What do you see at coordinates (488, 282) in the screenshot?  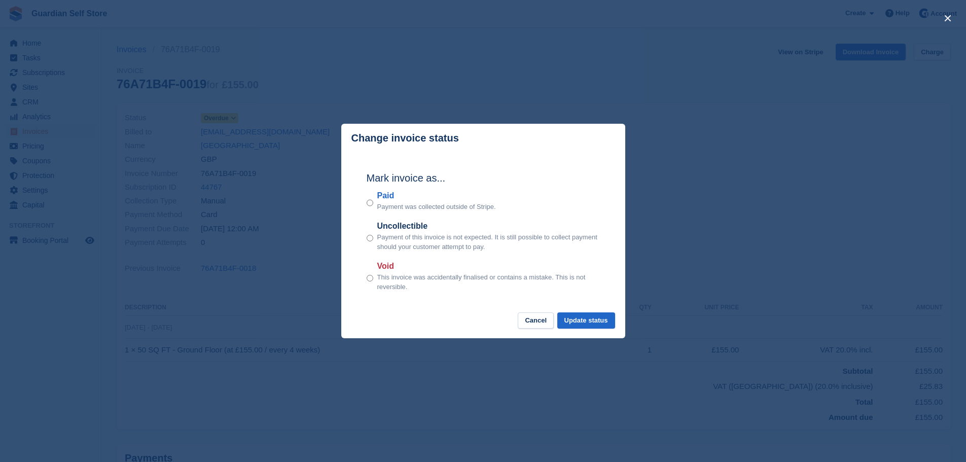 I see `p: This invoice was accidentally finalised or contains a mistake. This is not reversible.` at bounding box center [488, 282].